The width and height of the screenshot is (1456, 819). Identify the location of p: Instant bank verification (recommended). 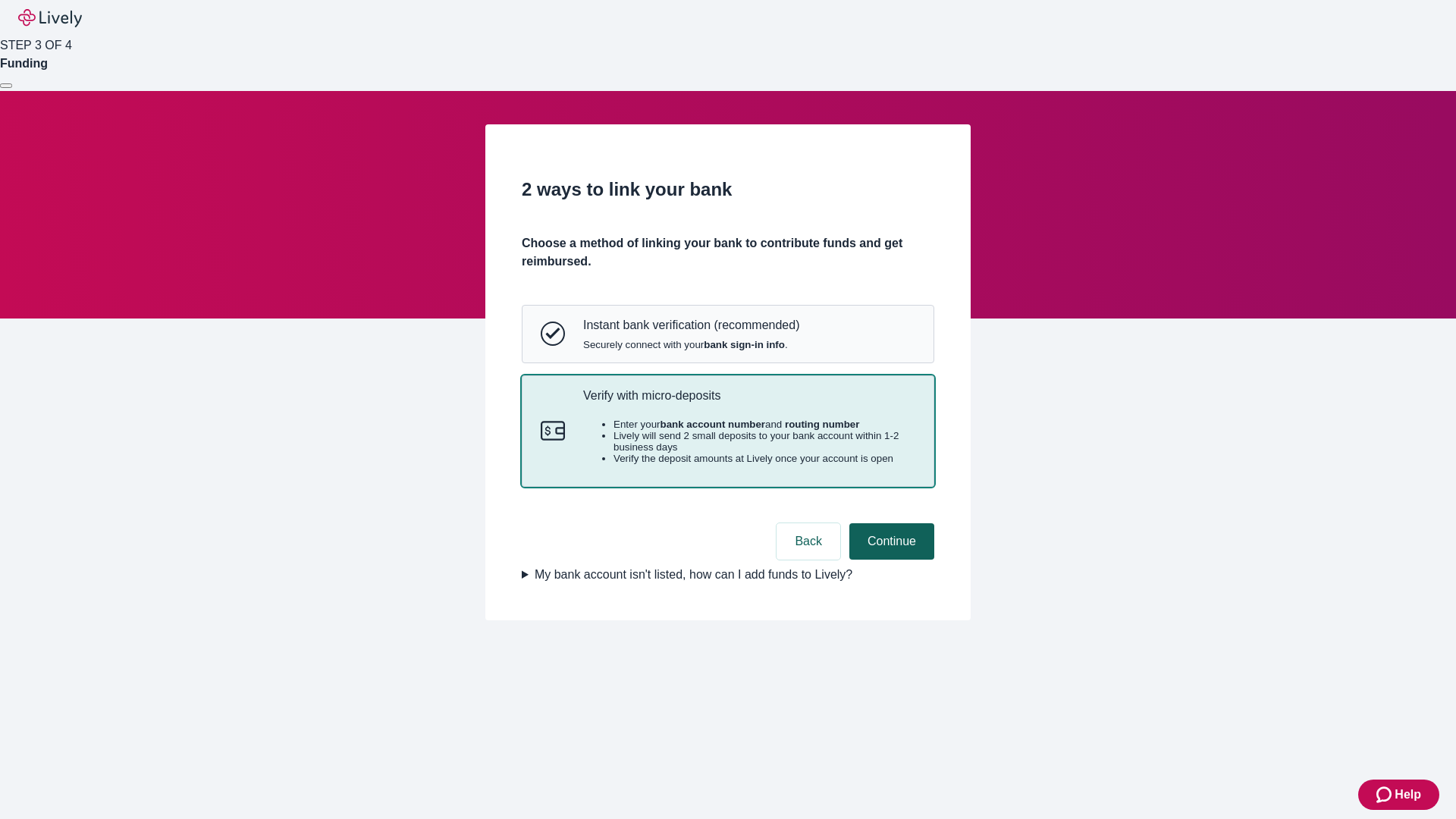
(691, 325).